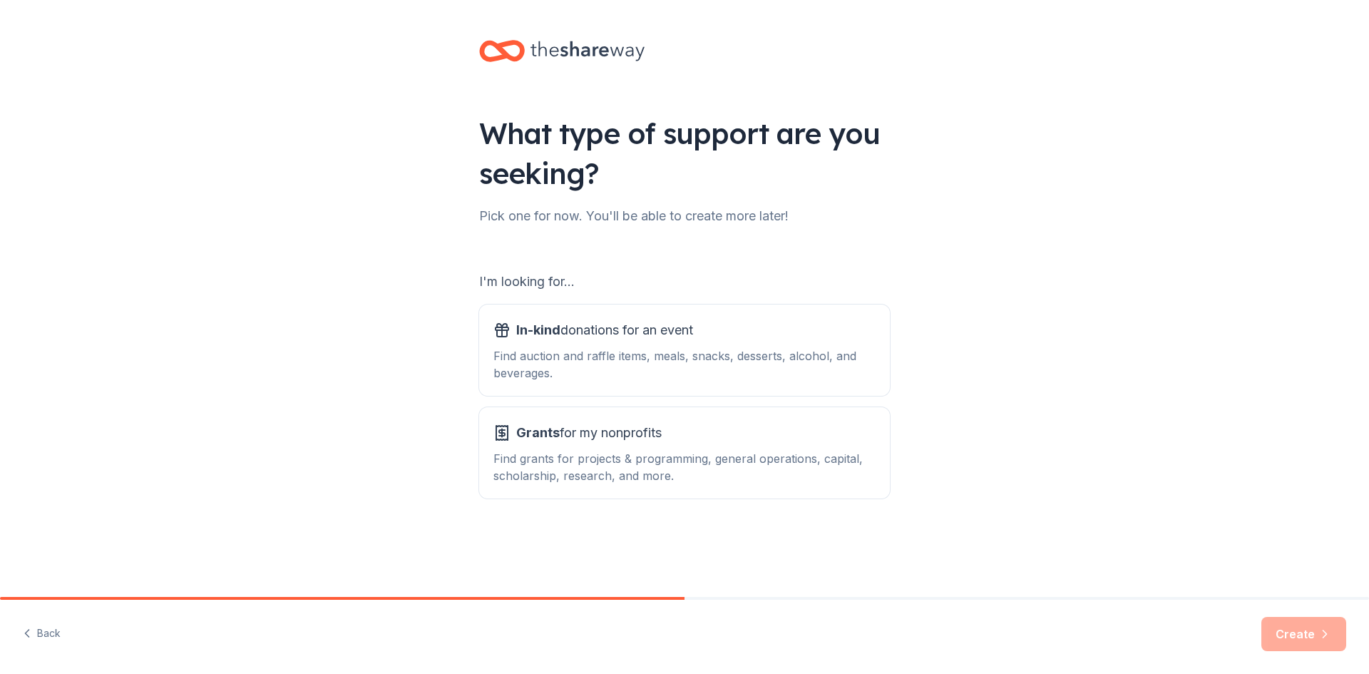  Describe the element at coordinates (684, 350) in the screenshot. I see `button: In-kinddonations for an eventFind auction and raffle items, meals, snacks, desserts, alcohol, and...` at that location.